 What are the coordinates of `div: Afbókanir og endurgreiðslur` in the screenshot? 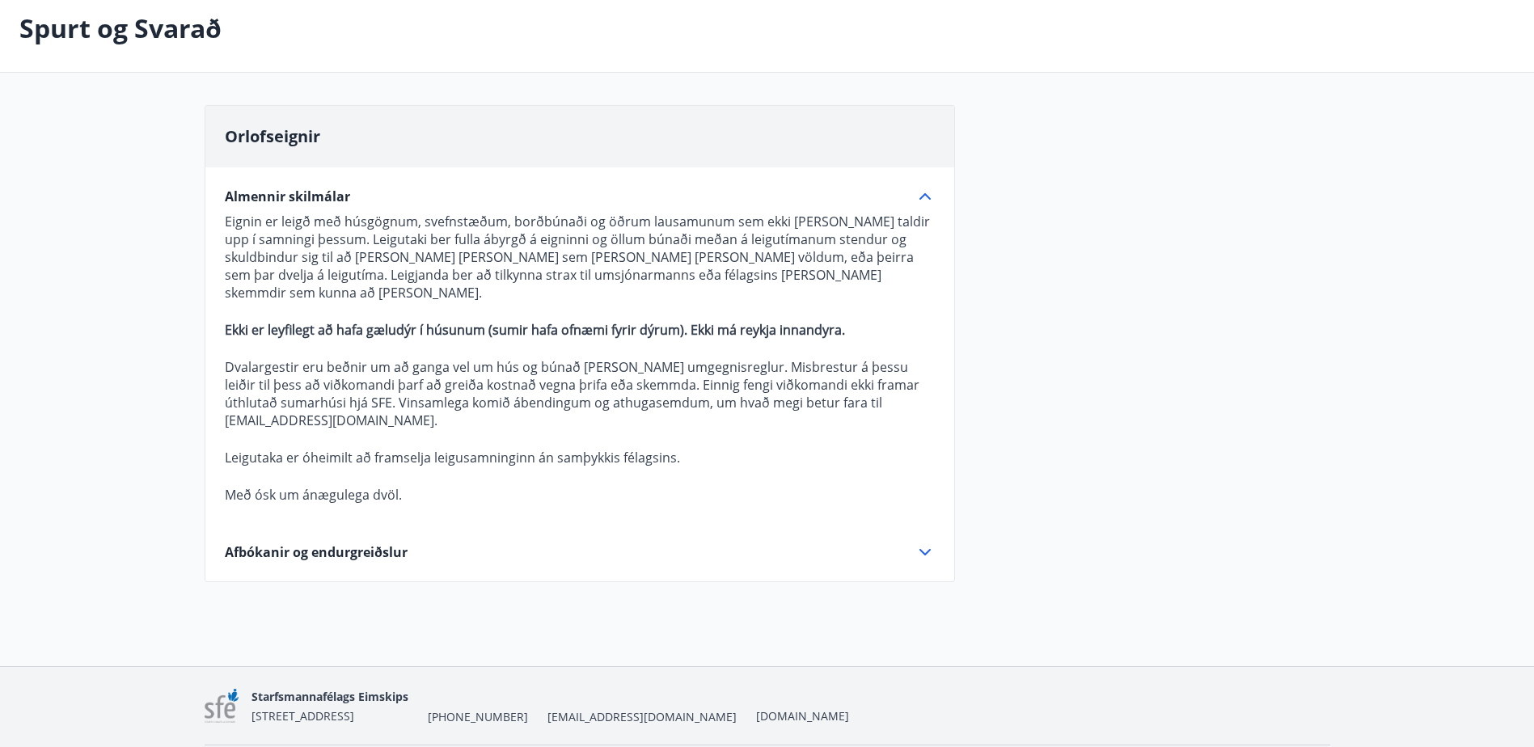 It's located at (580, 552).